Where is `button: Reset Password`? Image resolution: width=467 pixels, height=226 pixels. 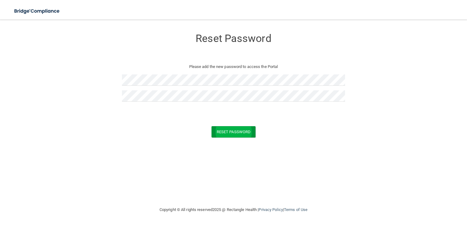 button: Reset Password is located at coordinates (234, 131).